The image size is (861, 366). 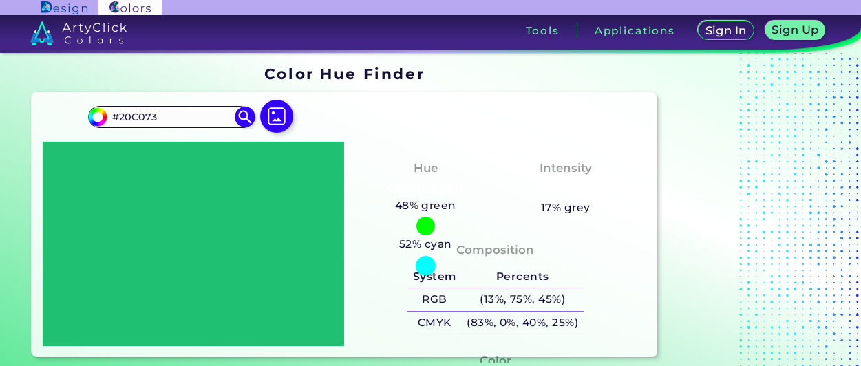 What do you see at coordinates (171, 117) in the screenshot?
I see `input: type color..` at bounding box center [171, 117].